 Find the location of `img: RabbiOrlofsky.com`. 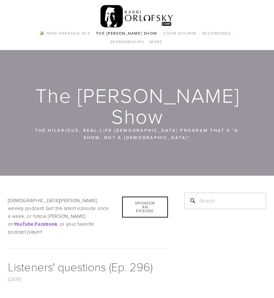

img: RabbiOrlofsky.com is located at coordinates (137, 16).